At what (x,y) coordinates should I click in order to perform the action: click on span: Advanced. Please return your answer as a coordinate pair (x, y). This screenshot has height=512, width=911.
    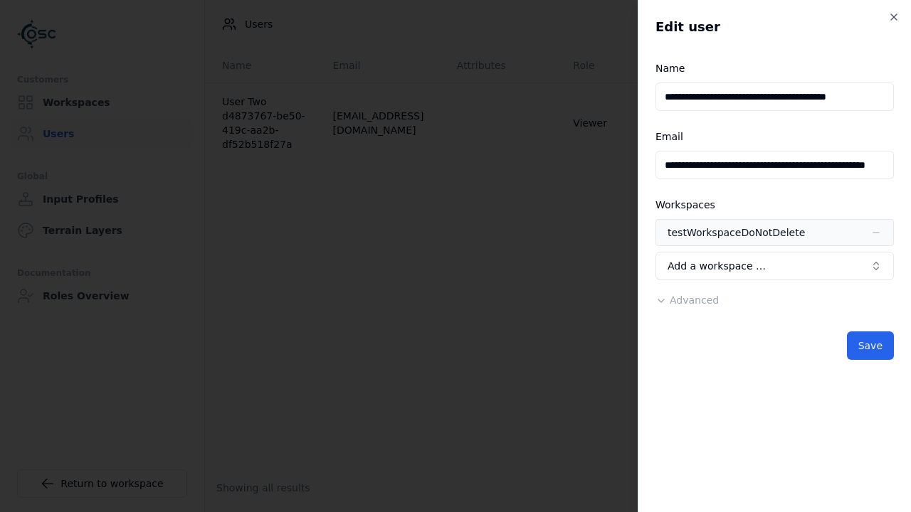
    Looking at the image, I should click on (694, 300).